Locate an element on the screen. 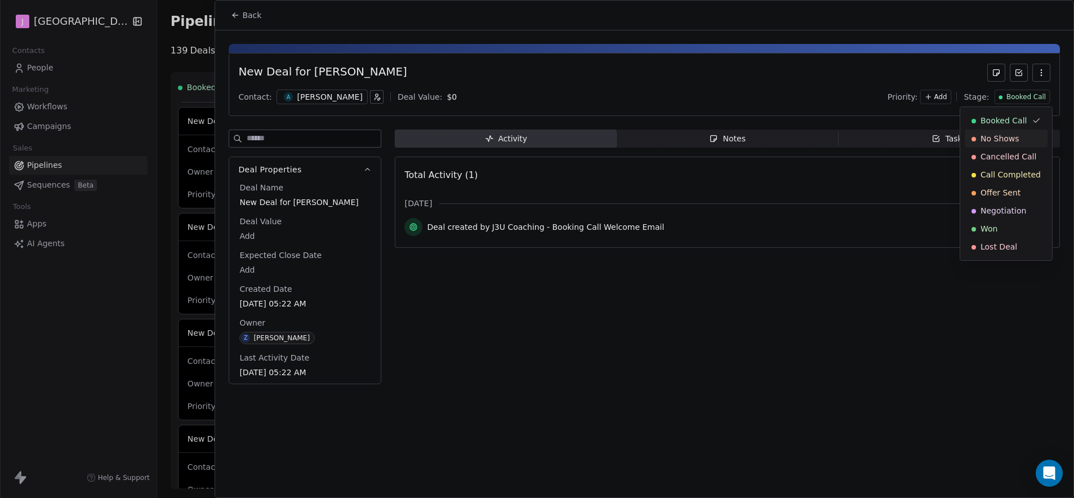  span: Negotiation is located at coordinates (1003, 211).